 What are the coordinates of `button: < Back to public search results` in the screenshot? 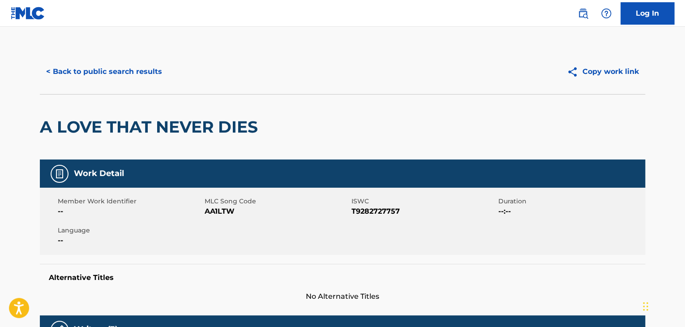 It's located at (104, 72).